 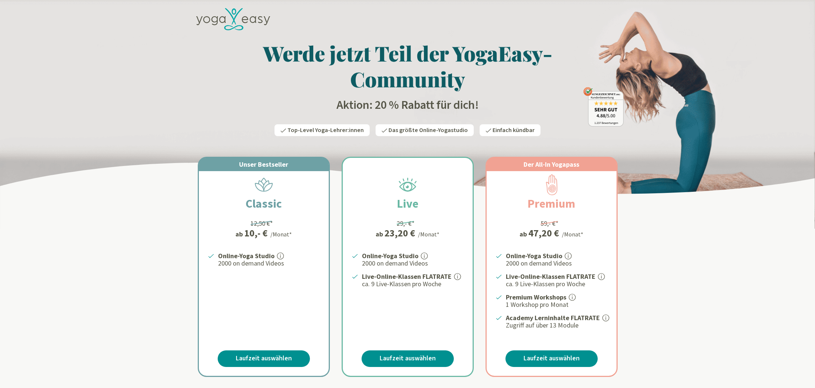 I want to click on span: Das größte Online-Yogastudio, so click(x=428, y=130).